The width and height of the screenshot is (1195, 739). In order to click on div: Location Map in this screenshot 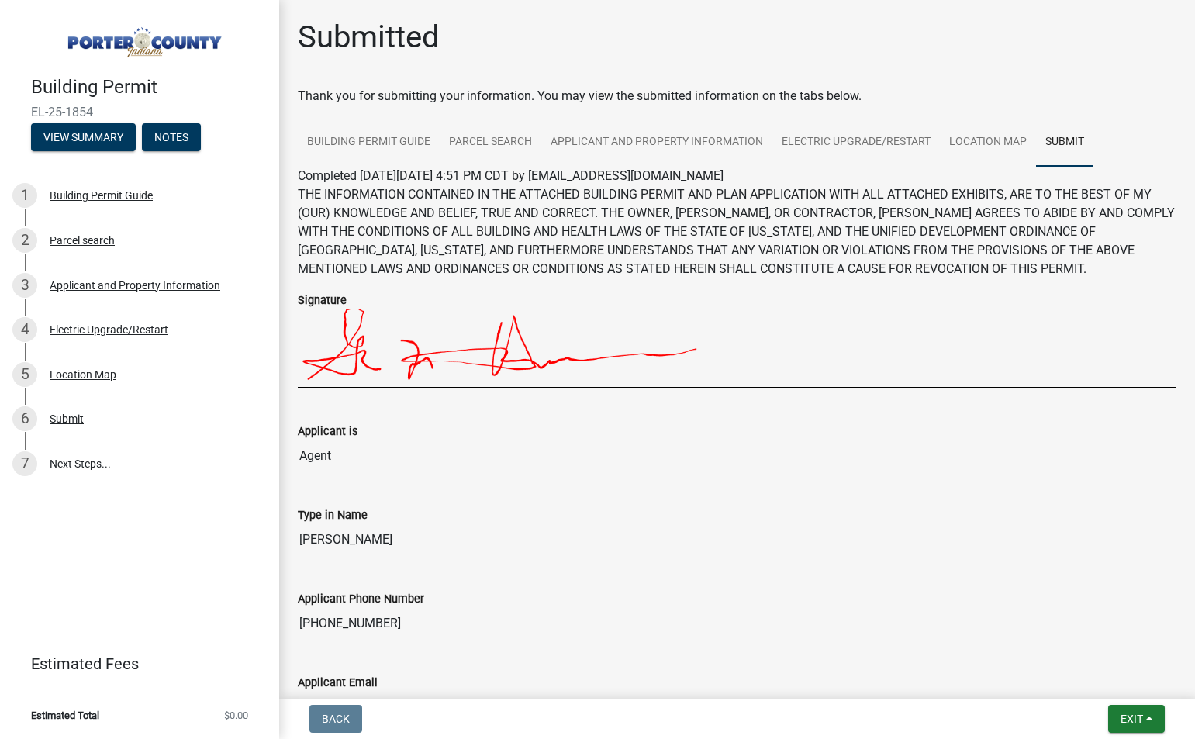, I will do `click(83, 375)`.